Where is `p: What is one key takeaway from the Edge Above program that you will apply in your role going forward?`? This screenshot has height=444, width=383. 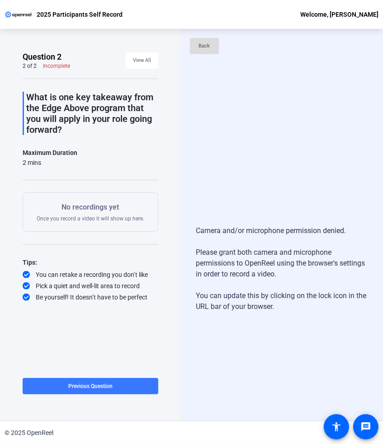 p: What is one key takeaway from the Edge Above program that you will apply in your role going forward? is located at coordinates (92, 113).